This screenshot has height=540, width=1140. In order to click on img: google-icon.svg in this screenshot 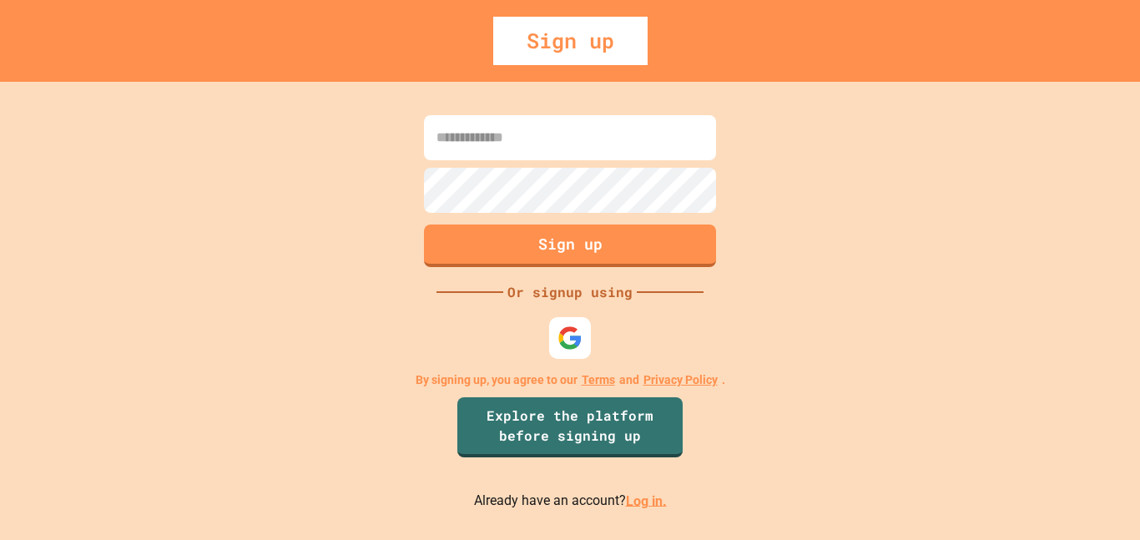, I will do `click(570, 338)`.